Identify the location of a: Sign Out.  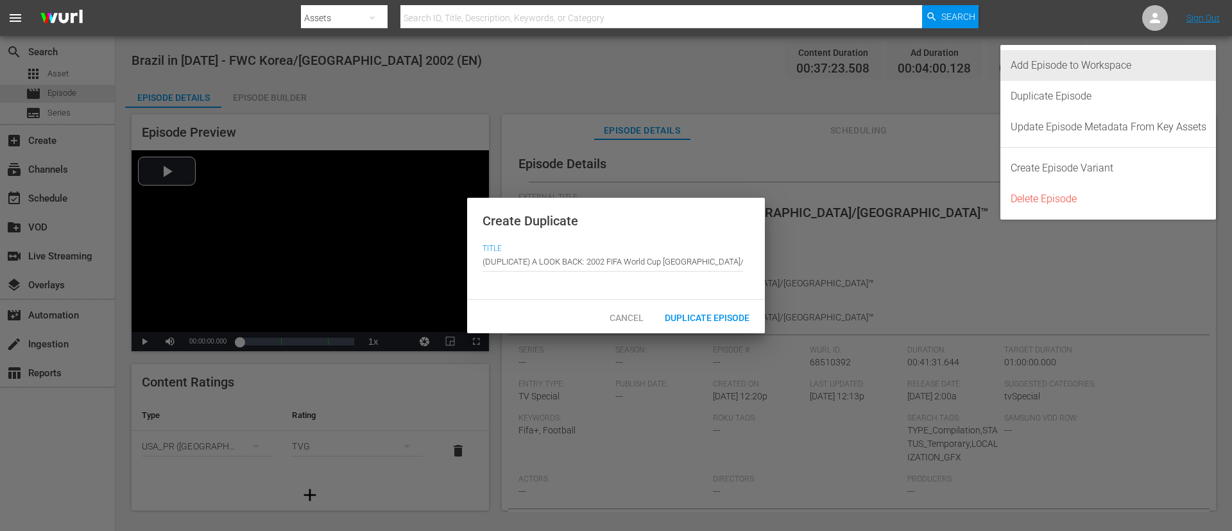
(1203, 18).